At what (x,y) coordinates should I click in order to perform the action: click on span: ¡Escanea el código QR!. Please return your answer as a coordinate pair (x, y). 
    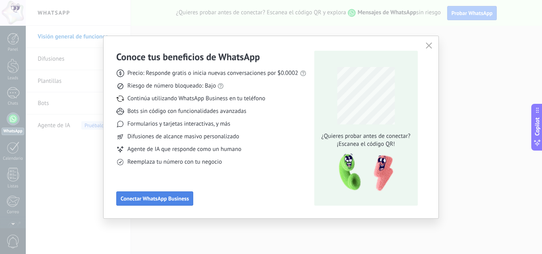
    Looking at the image, I should click on (366, 144).